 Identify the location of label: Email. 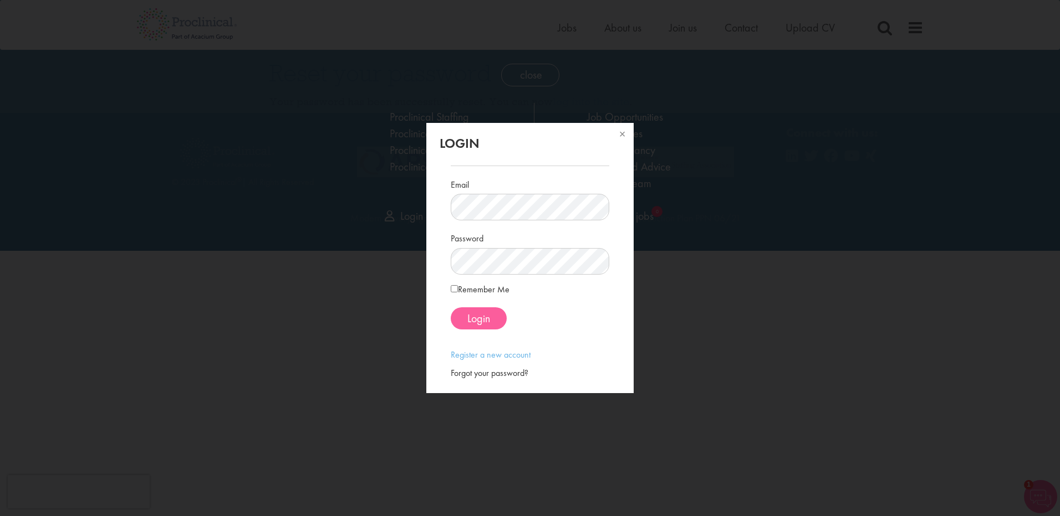
(459, 183).